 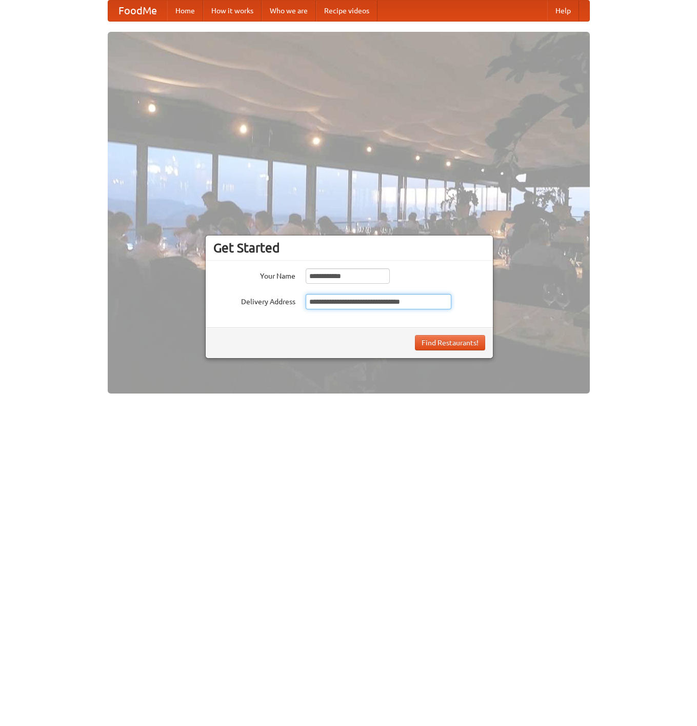 I want to click on label: Delivery Address, so click(x=254, y=300).